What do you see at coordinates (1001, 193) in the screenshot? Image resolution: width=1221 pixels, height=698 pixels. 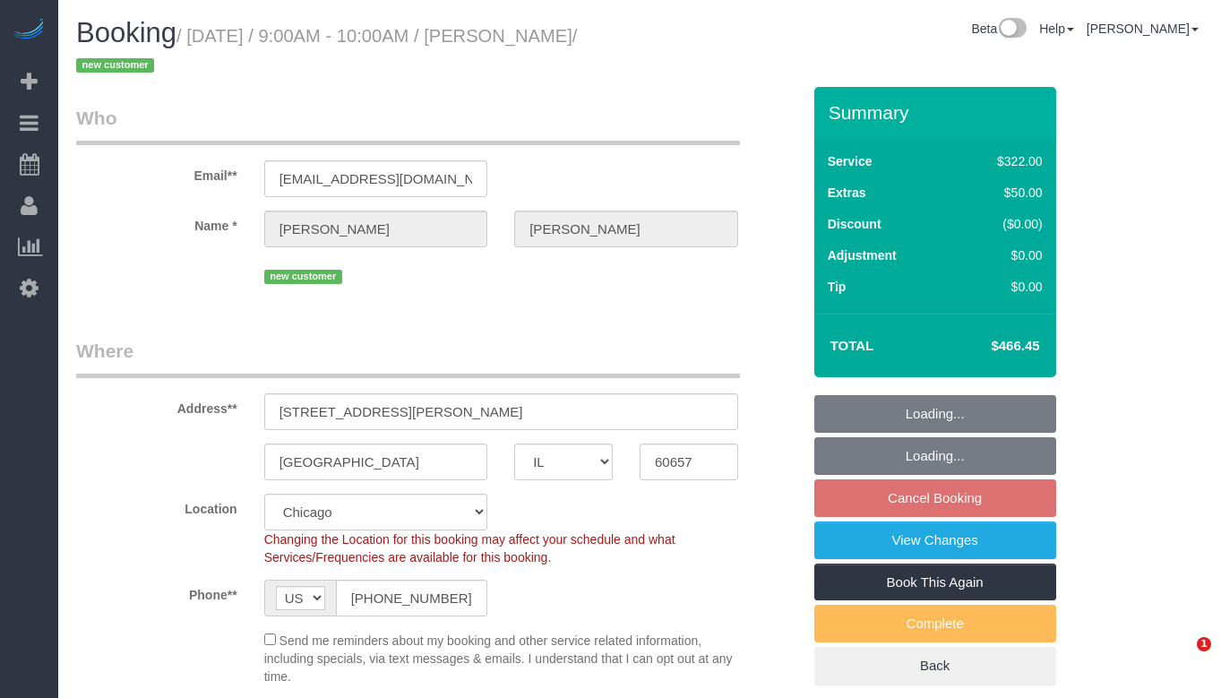 I see `div: $50.00` at bounding box center [1001, 193].